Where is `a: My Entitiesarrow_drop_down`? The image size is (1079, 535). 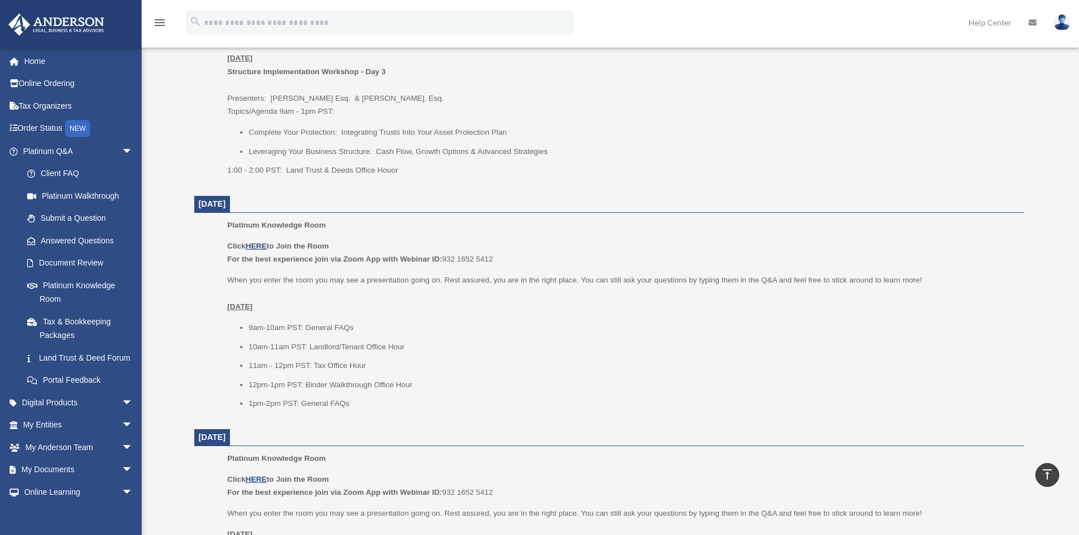
a: My Entitiesarrow_drop_down is located at coordinates (79, 425).